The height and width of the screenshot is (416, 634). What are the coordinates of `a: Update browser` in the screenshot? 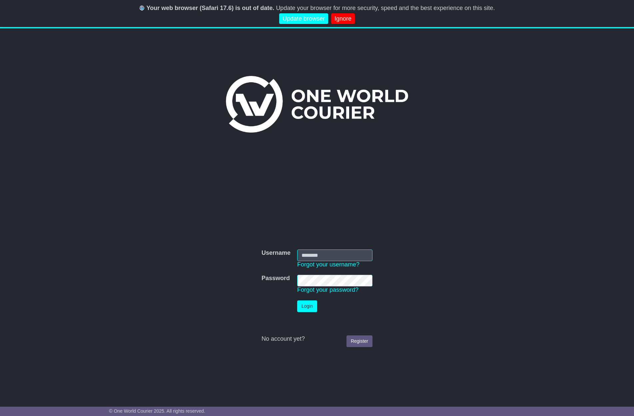 It's located at (303, 19).